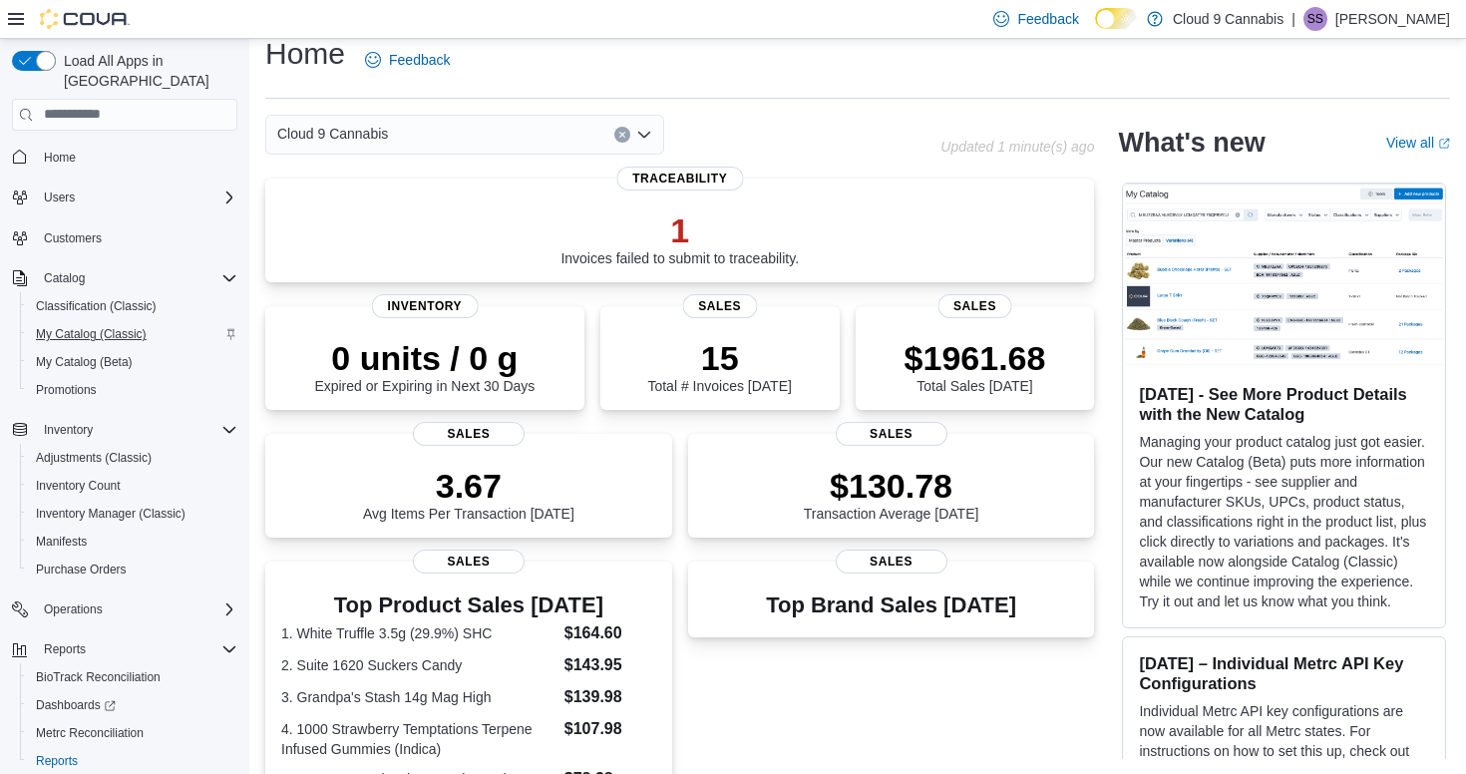 This screenshot has height=774, width=1466. Describe the element at coordinates (73, 238) in the screenshot. I see `a: Customers` at that location.